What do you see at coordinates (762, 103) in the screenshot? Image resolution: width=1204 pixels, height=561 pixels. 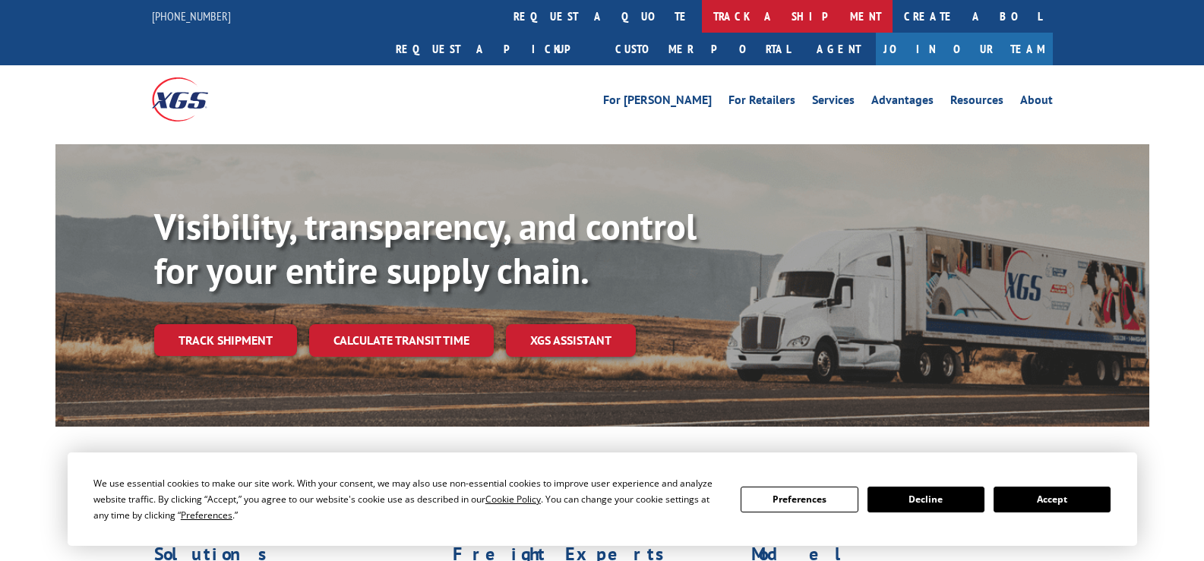 I see `a: For Retailers` at bounding box center [762, 103].